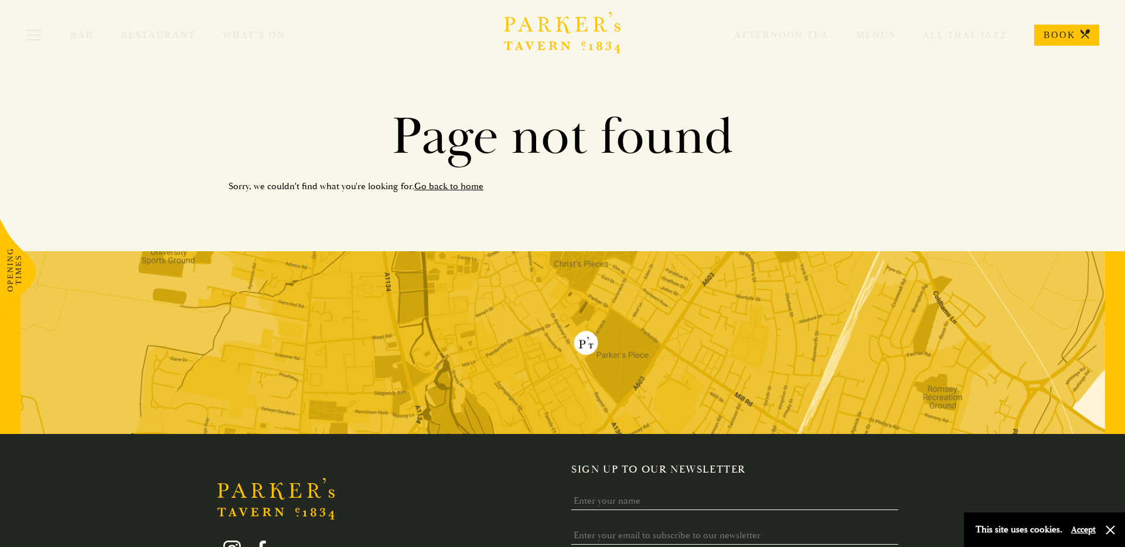  Describe the element at coordinates (563, 137) in the screenshot. I see `h1: Page not found` at that location.